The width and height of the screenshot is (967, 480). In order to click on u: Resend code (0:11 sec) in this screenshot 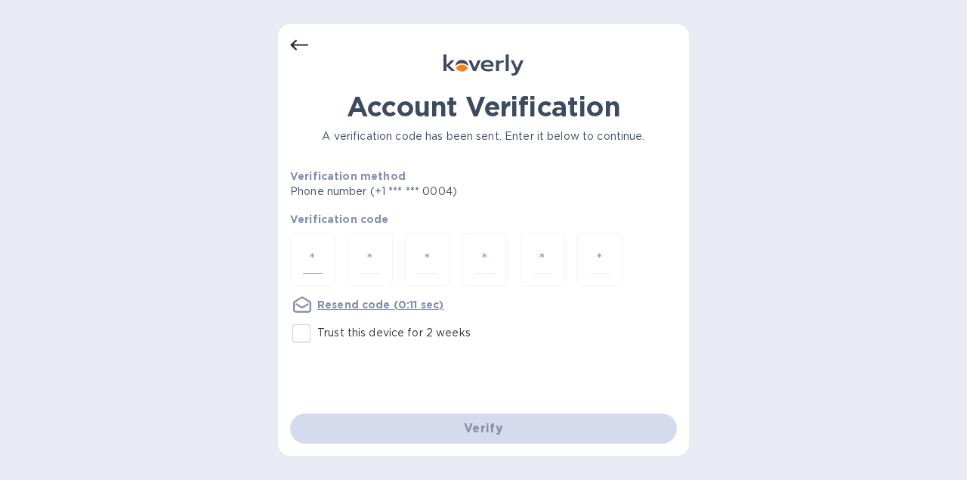, I will do `click(380, 304)`.